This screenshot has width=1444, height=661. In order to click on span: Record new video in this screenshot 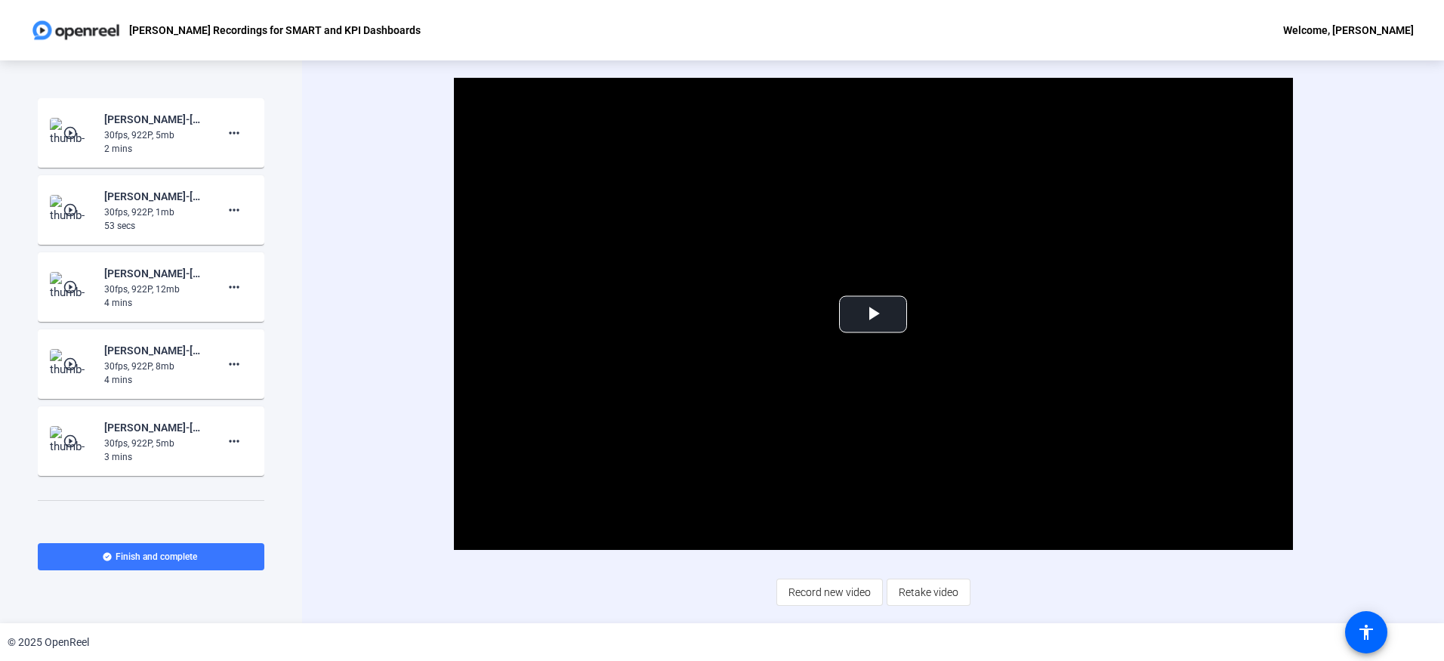, I will do `click(829, 592)`.